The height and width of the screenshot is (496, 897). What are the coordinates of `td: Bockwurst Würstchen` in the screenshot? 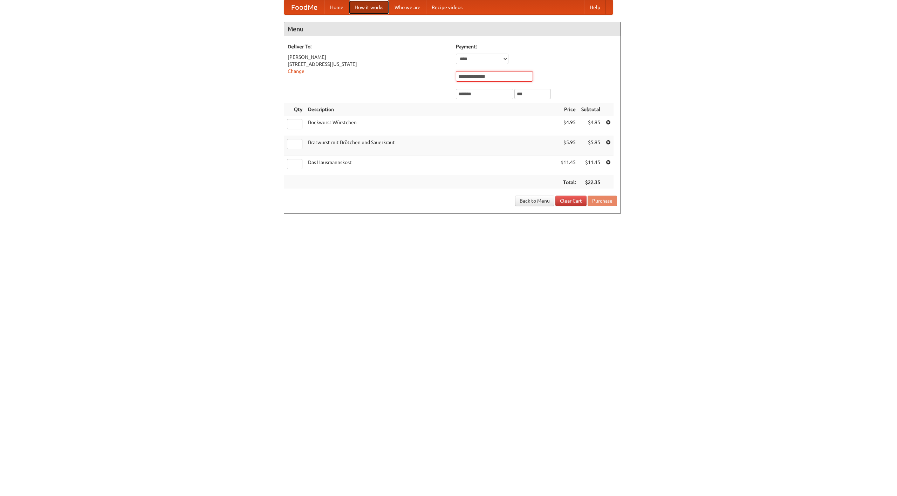 It's located at (431, 126).